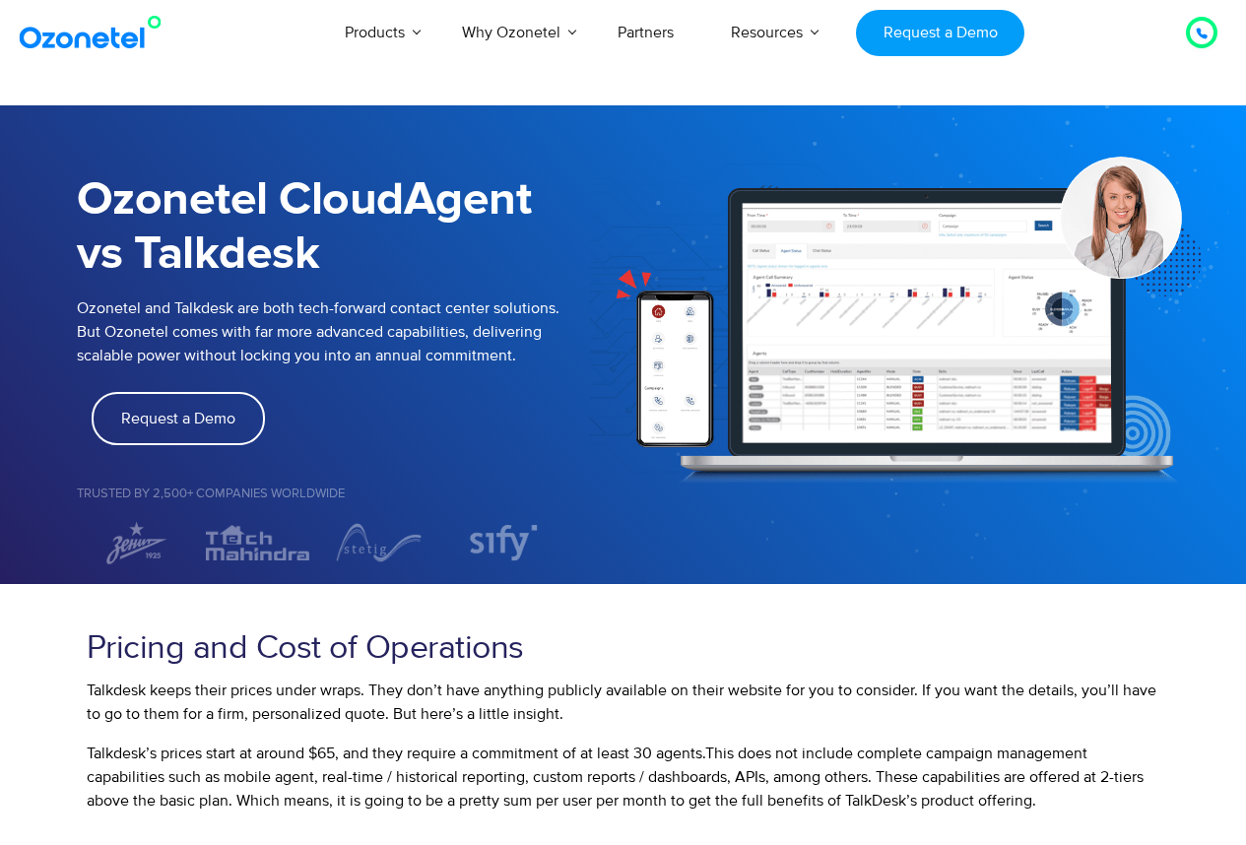  I want to click on h1: Ozonetel CloudAgent vs Talkdesk, so click(319, 227).